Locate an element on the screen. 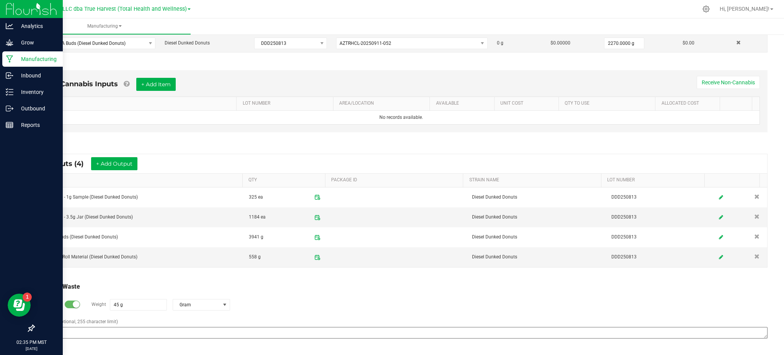  span: DDD250813 is located at coordinates (286, 43).